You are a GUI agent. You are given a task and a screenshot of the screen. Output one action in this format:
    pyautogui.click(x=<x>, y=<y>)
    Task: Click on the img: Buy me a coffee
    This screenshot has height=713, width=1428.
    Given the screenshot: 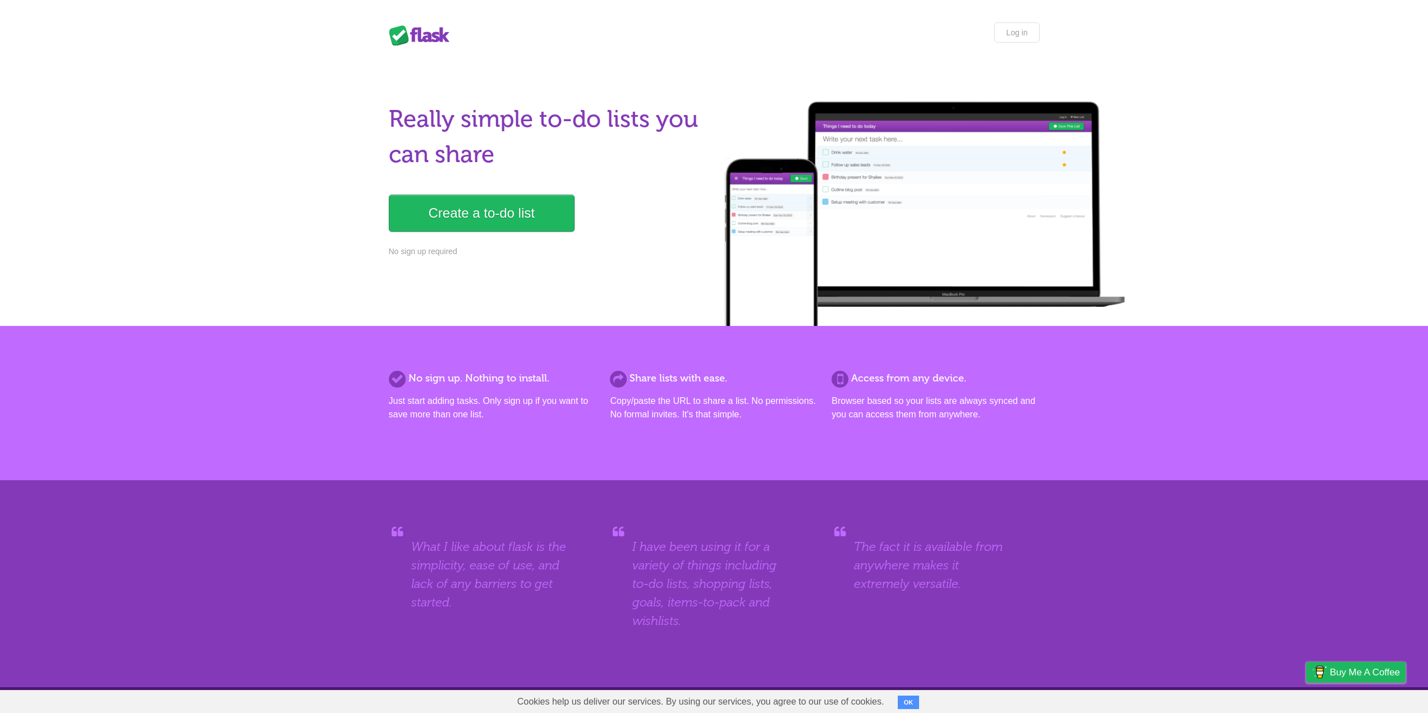 What is the action you would take?
    pyautogui.click(x=1319, y=672)
    